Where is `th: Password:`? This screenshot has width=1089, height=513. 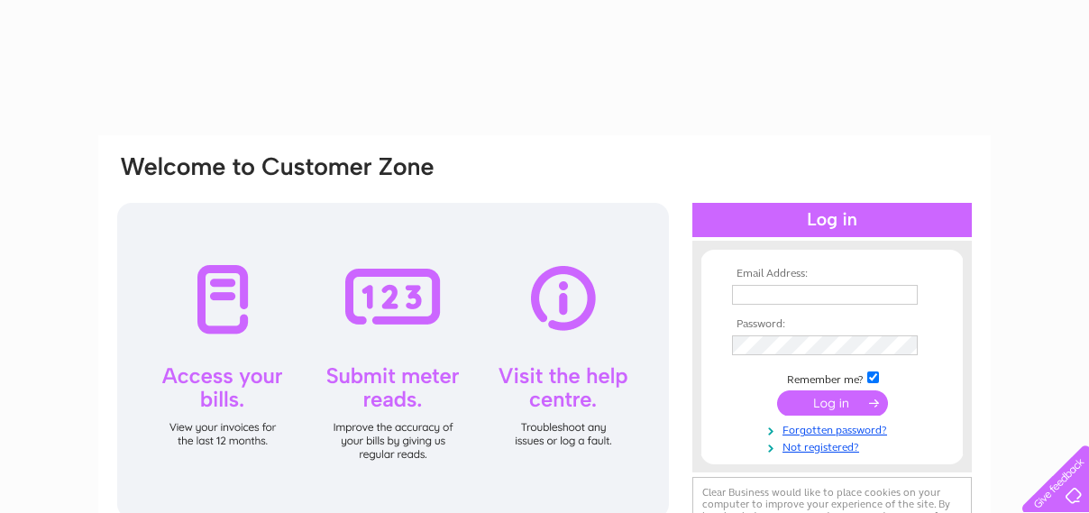
th: Password: is located at coordinates (832, 325).